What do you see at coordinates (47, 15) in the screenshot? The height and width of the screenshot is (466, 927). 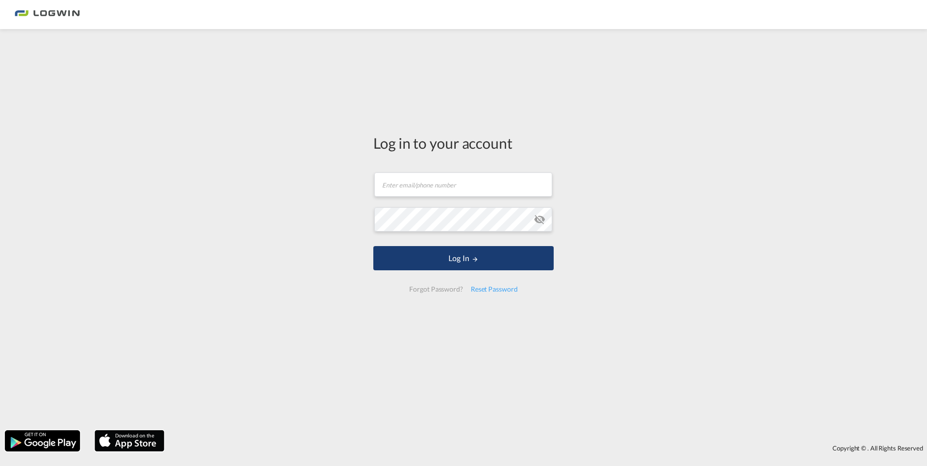 I see `img: bc73a0e0d8c111efacd525e4c8ad7d32.png` at bounding box center [47, 15].